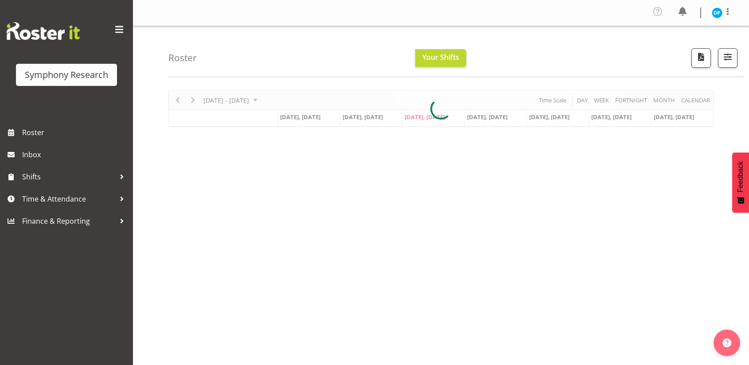 The height and width of the screenshot is (365, 749). What do you see at coordinates (441, 58) in the screenshot?
I see `button: Your Shifts` at bounding box center [441, 58].